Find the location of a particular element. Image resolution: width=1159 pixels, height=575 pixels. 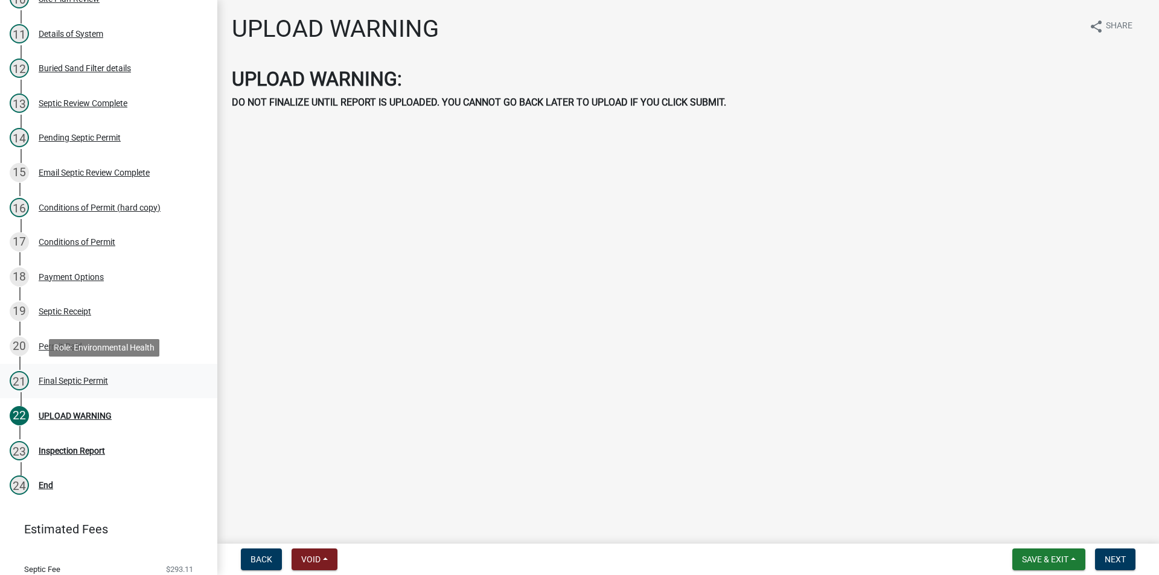

div: 22 is located at coordinates (19, 416).